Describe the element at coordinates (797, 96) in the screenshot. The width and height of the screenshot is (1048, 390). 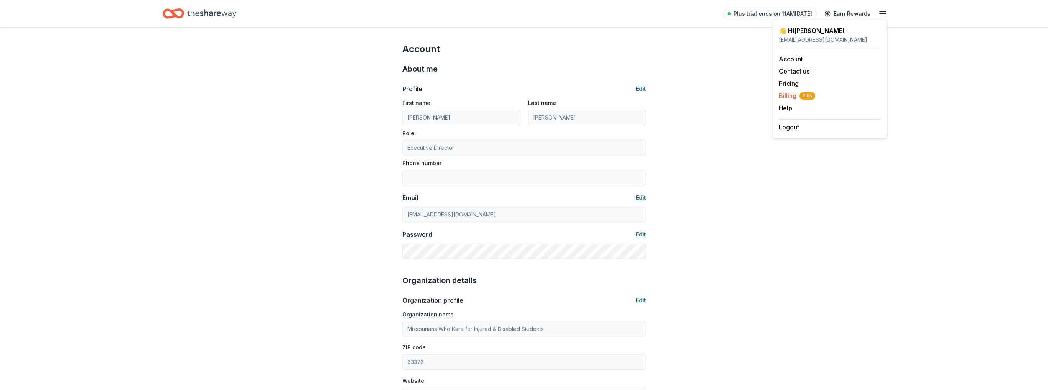
I see `span: Billing` at that location.